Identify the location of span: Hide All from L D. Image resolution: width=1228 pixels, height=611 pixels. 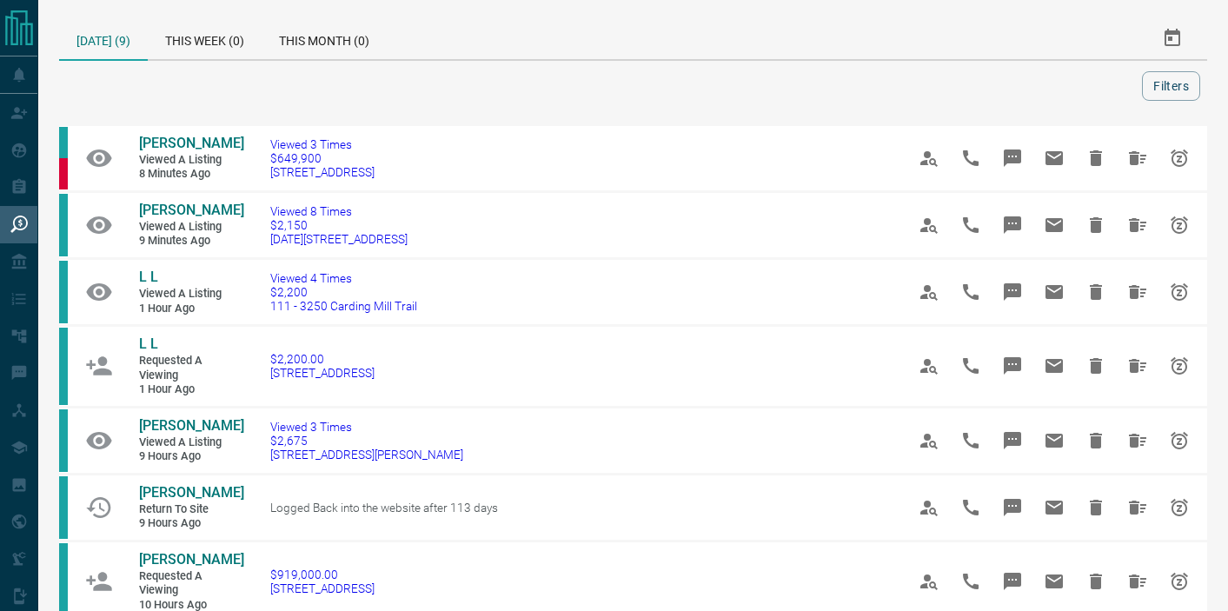
(1137, 158).